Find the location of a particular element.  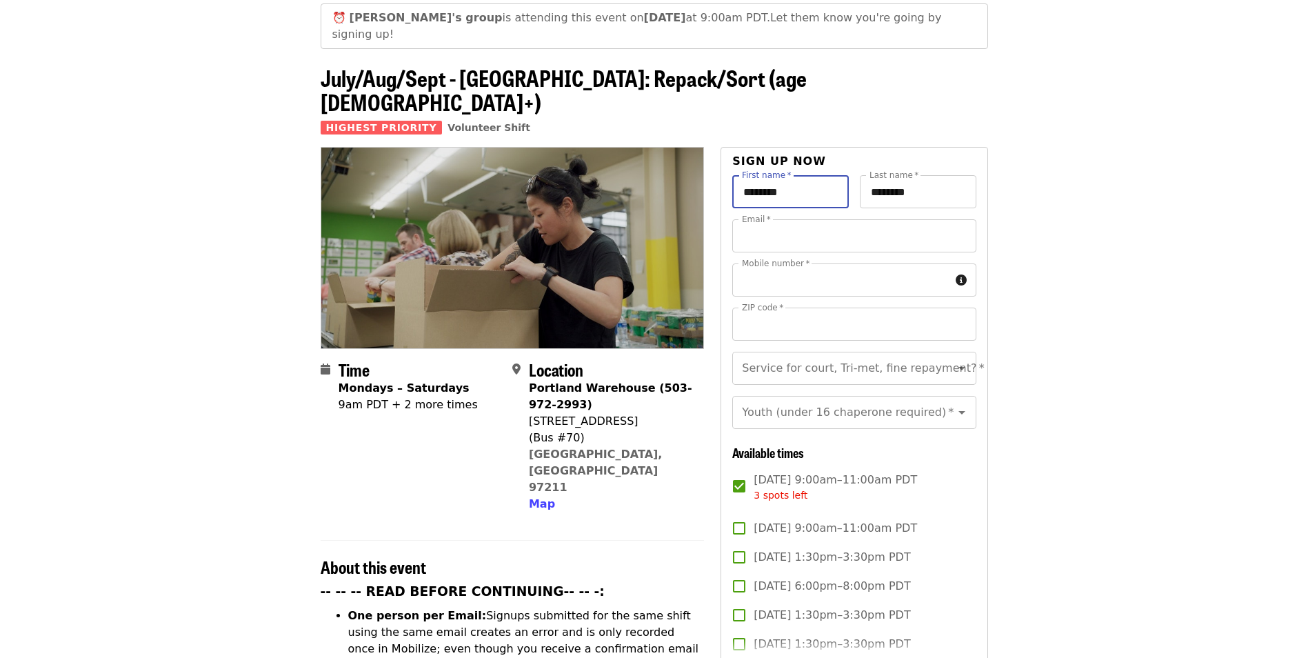

label: Mobile number is located at coordinates (776, 263).